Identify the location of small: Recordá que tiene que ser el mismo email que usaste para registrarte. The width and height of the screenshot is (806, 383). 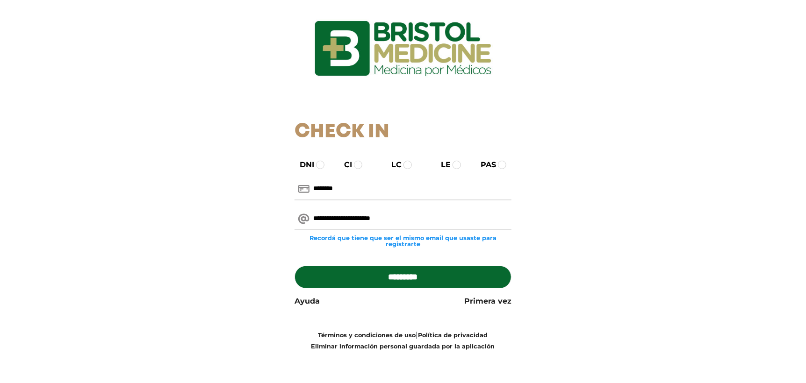
(403, 241).